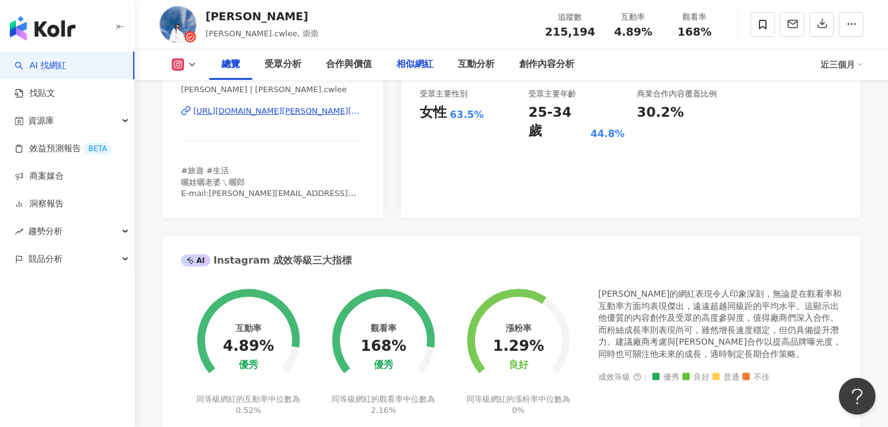 This screenshot has height=427, width=888. What do you see at coordinates (39, 204) in the screenshot?
I see `a: 洞察報告` at bounding box center [39, 204].